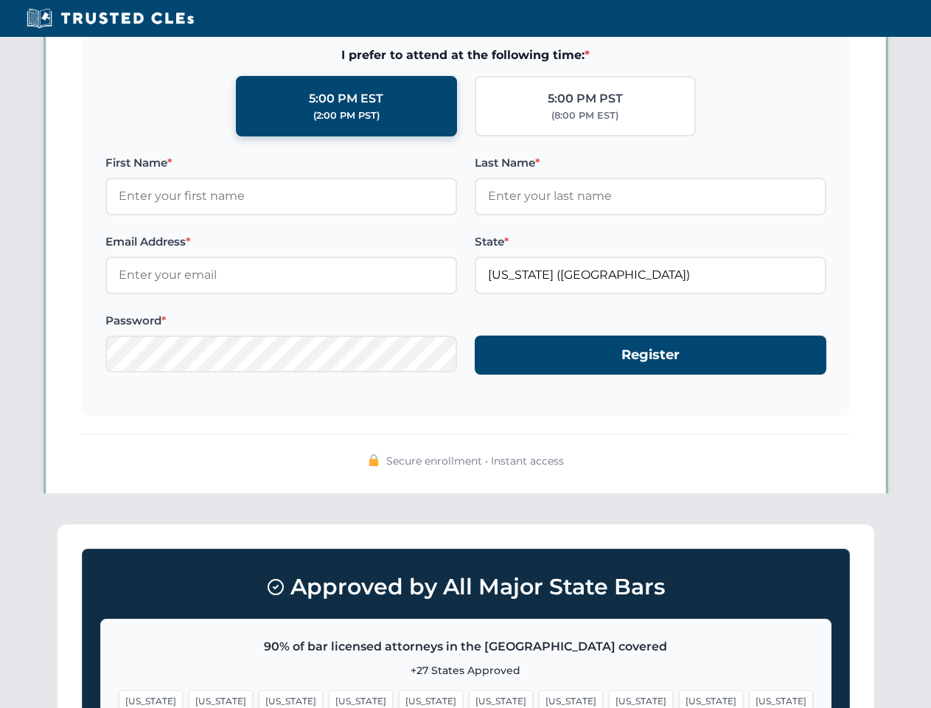 The width and height of the screenshot is (931, 708). What do you see at coordinates (110, 18) in the screenshot?
I see `img: Trusted CLEs` at bounding box center [110, 18].